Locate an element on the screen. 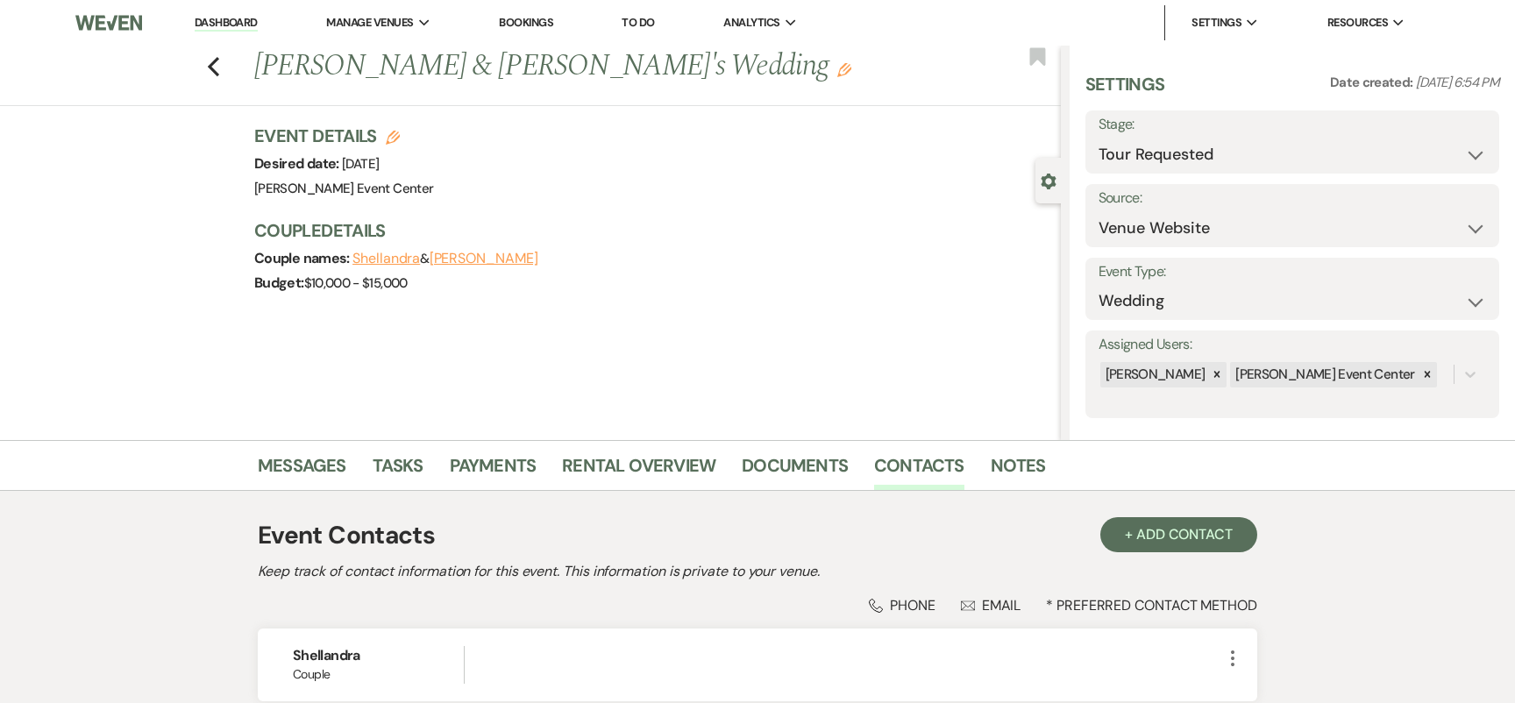 The height and width of the screenshot is (703, 1515). span: $10,000 - $15,000 is located at coordinates (356, 283).